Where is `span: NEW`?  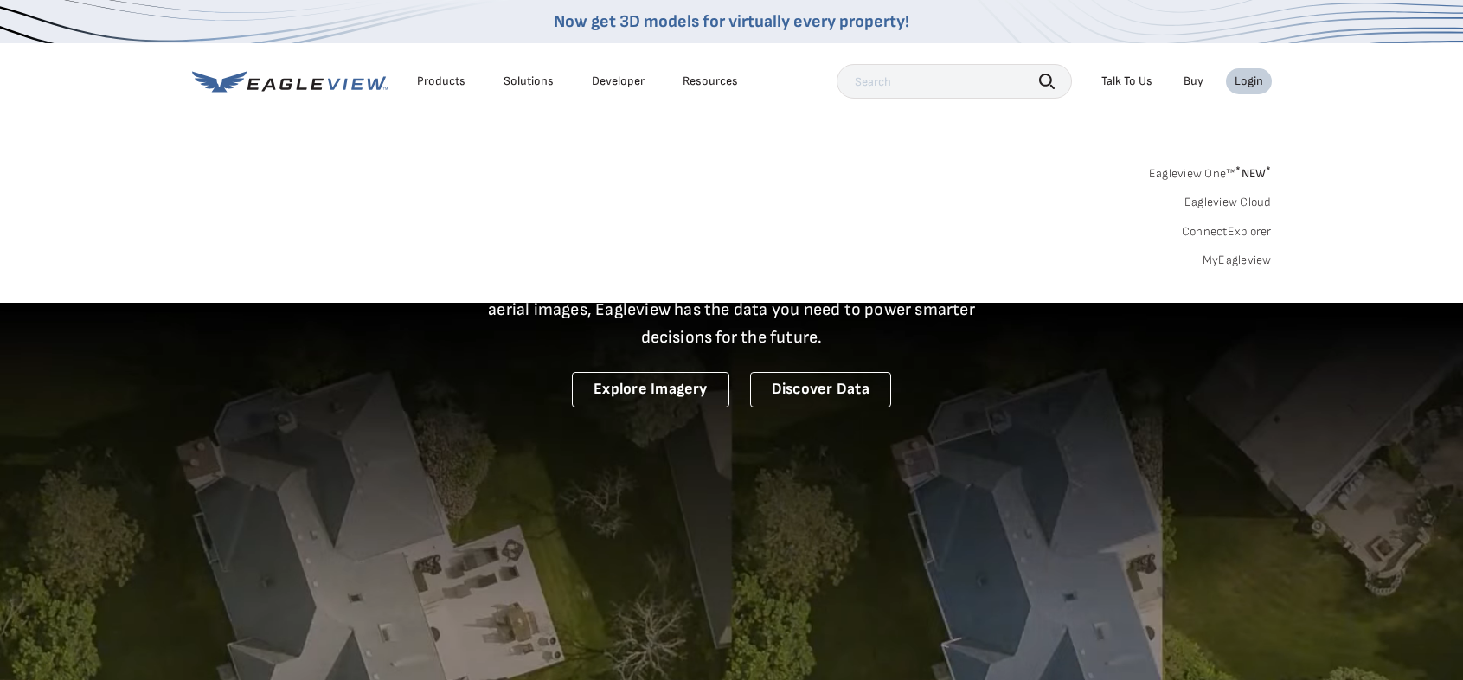 span: NEW is located at coordinates (1253, 173).